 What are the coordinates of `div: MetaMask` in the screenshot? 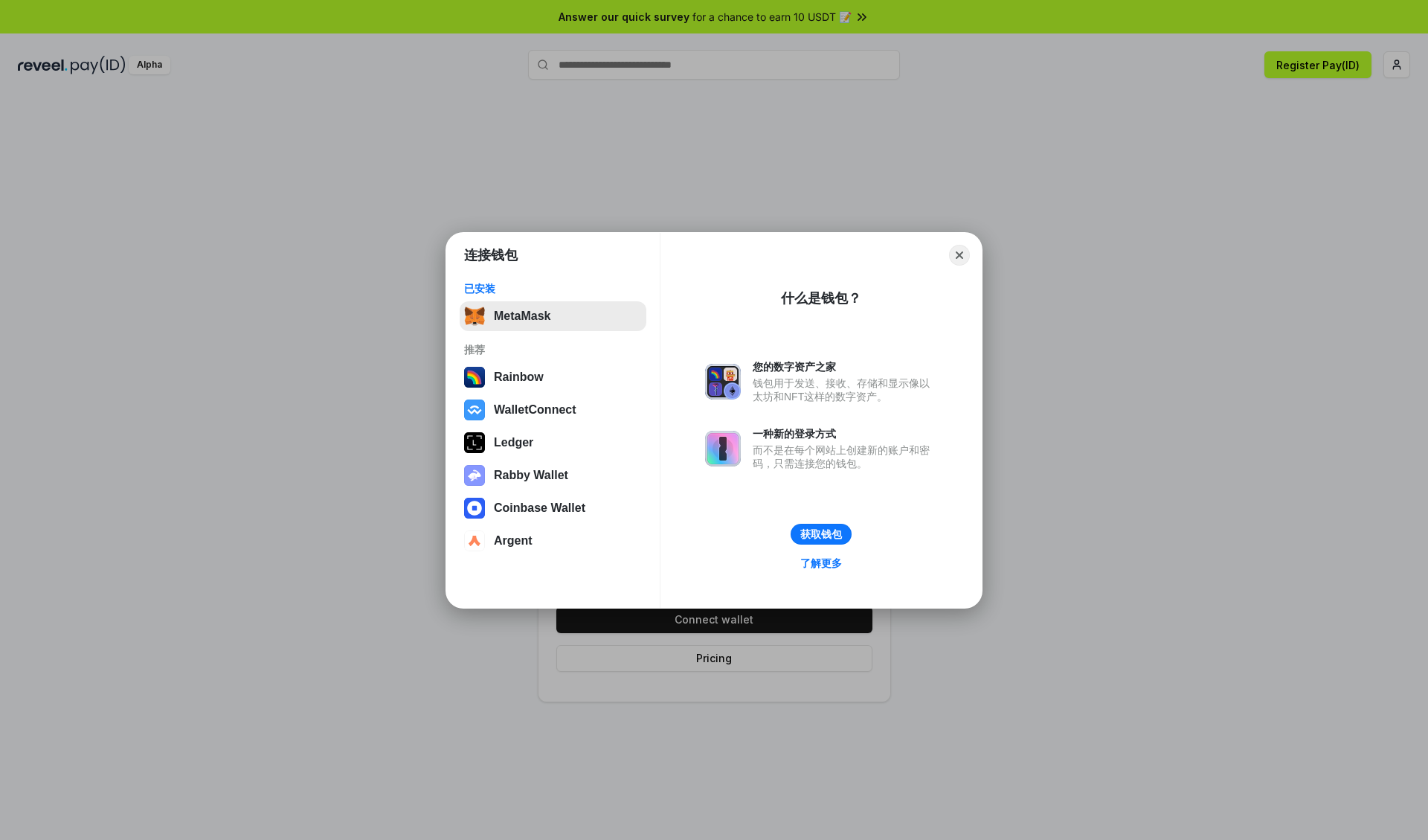 It's located at (522, 316).